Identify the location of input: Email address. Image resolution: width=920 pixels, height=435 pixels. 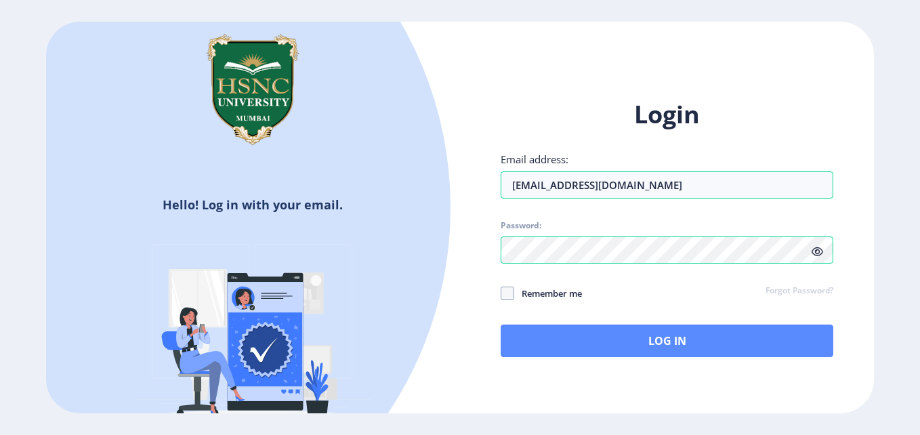
(667, 185).